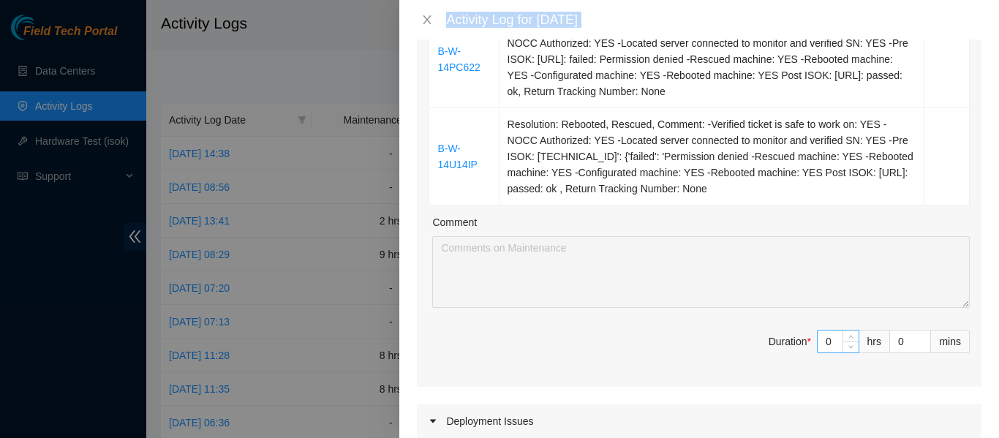 Image resolution: width=999 pixels, height=438 pixels. I want to click on span: up, so click(851, 336).